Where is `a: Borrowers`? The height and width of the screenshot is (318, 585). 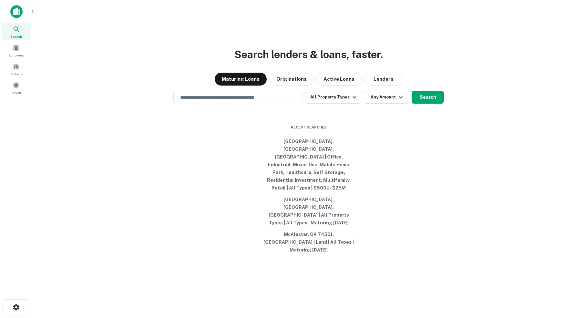 a: Borrowers is located at coordinates (16, 50).